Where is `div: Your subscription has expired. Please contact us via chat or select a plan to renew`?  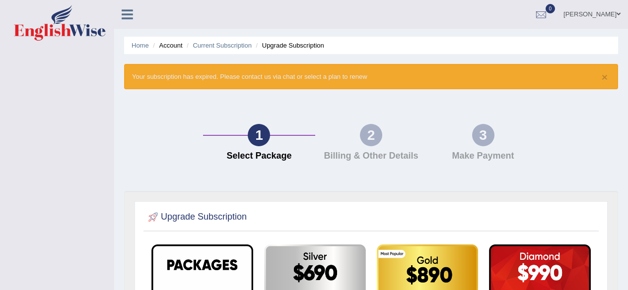 div: Your subscription has expired. Please contact us via chat or select a plan to renew is located at coordinates (371, 76).